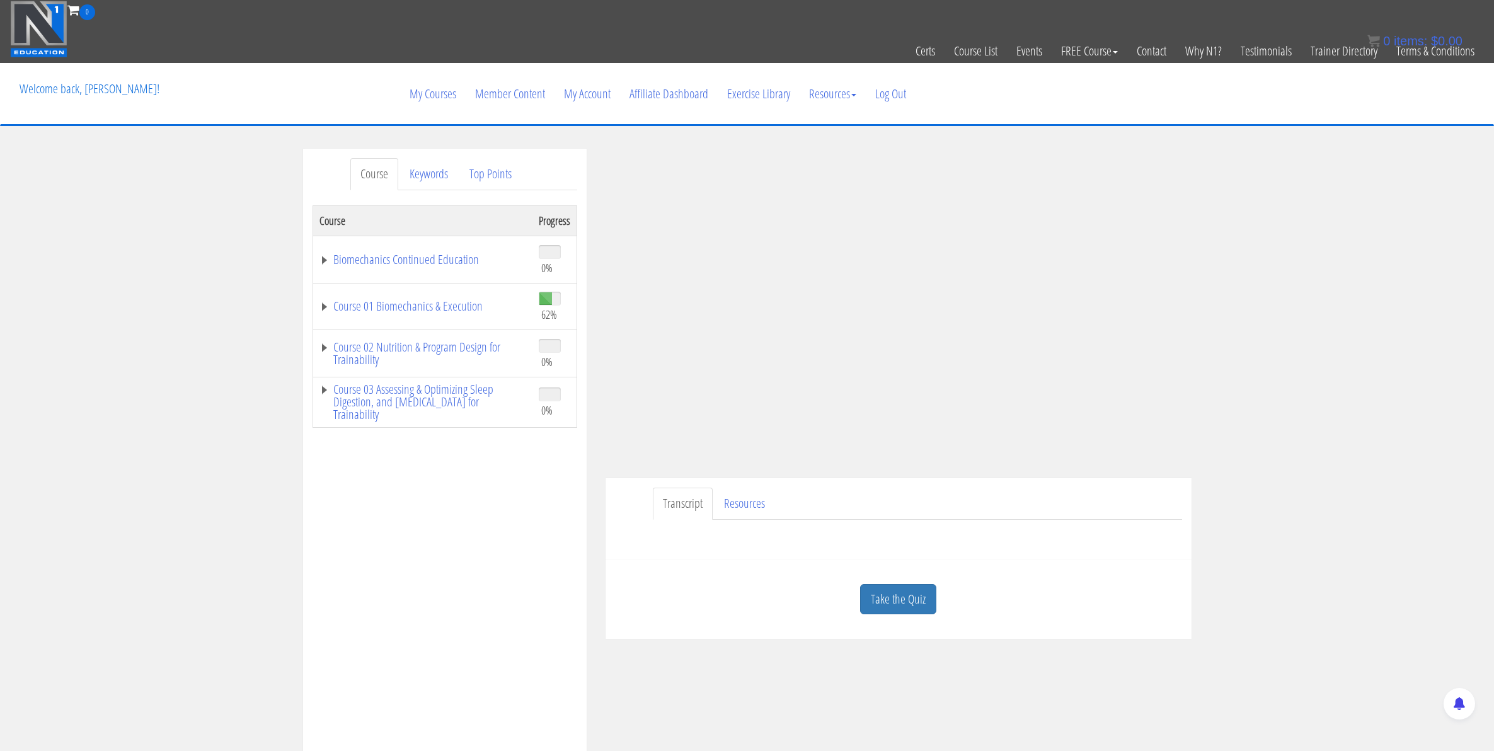  I want to click on a: Contact, so click(1152, 51).